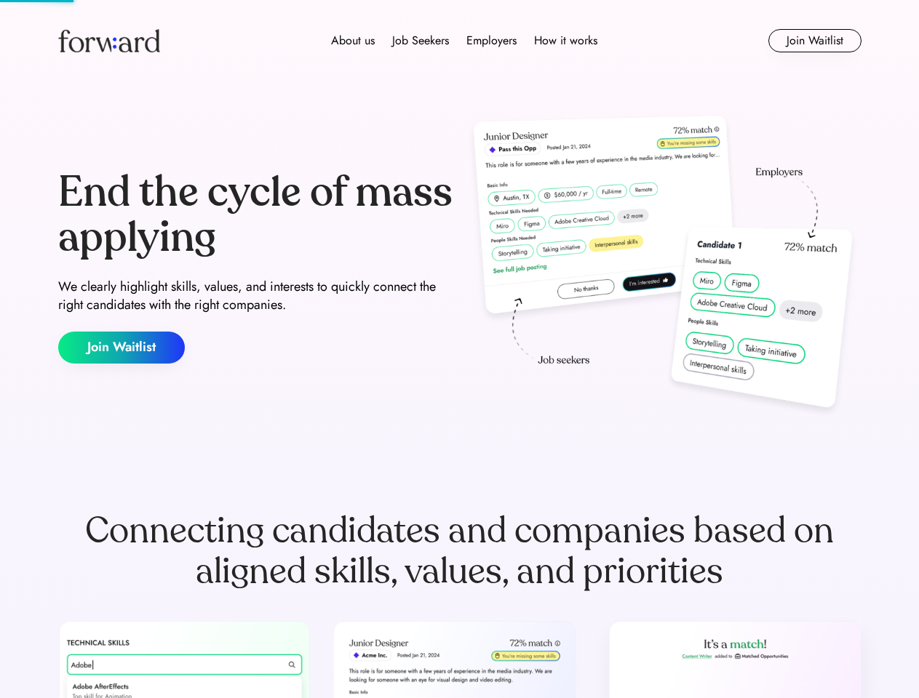 The width and height of the screenshot is (919, 698). I want to click on div: End the cycle of mass applying, so click(256, 215).